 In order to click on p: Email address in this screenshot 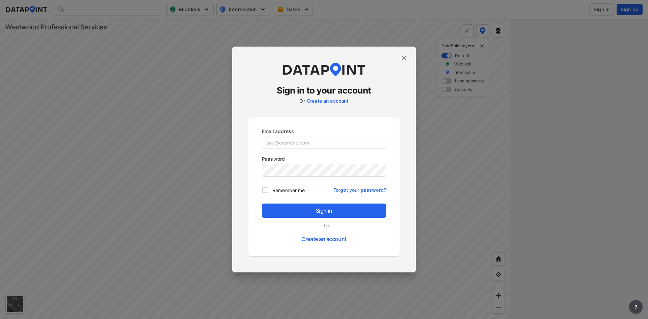, I will do `click(324, 131)`.